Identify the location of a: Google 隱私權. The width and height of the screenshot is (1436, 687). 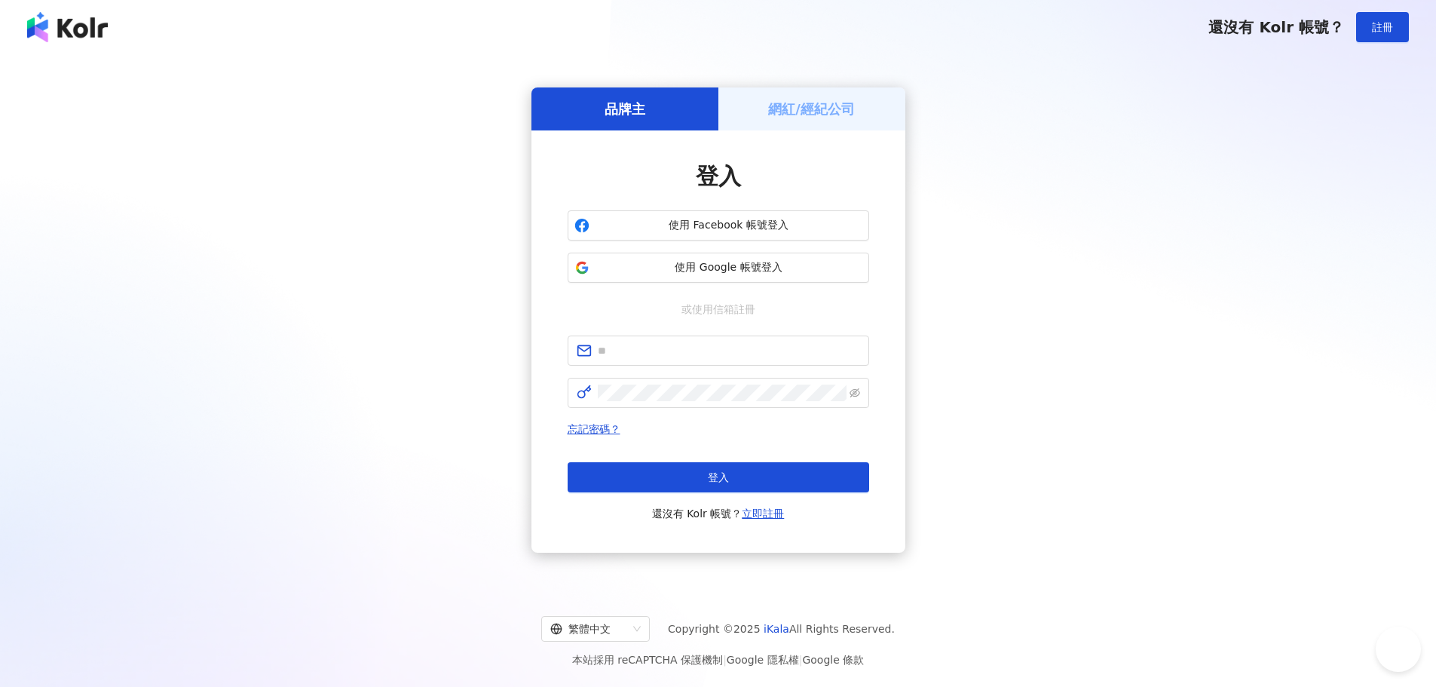
(763, 659).